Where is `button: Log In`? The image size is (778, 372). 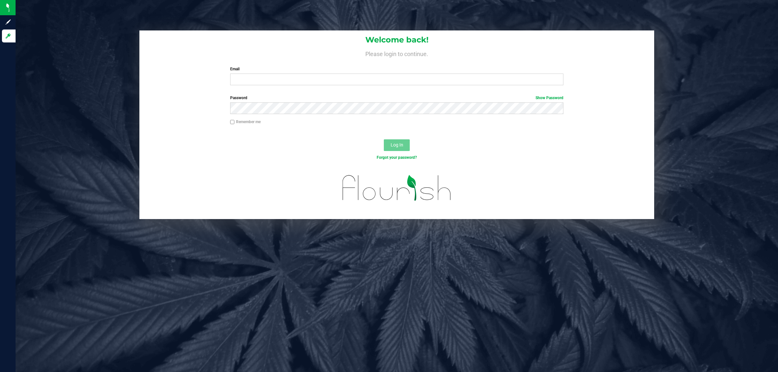 button: Log In is located at coordinates (397, 145).